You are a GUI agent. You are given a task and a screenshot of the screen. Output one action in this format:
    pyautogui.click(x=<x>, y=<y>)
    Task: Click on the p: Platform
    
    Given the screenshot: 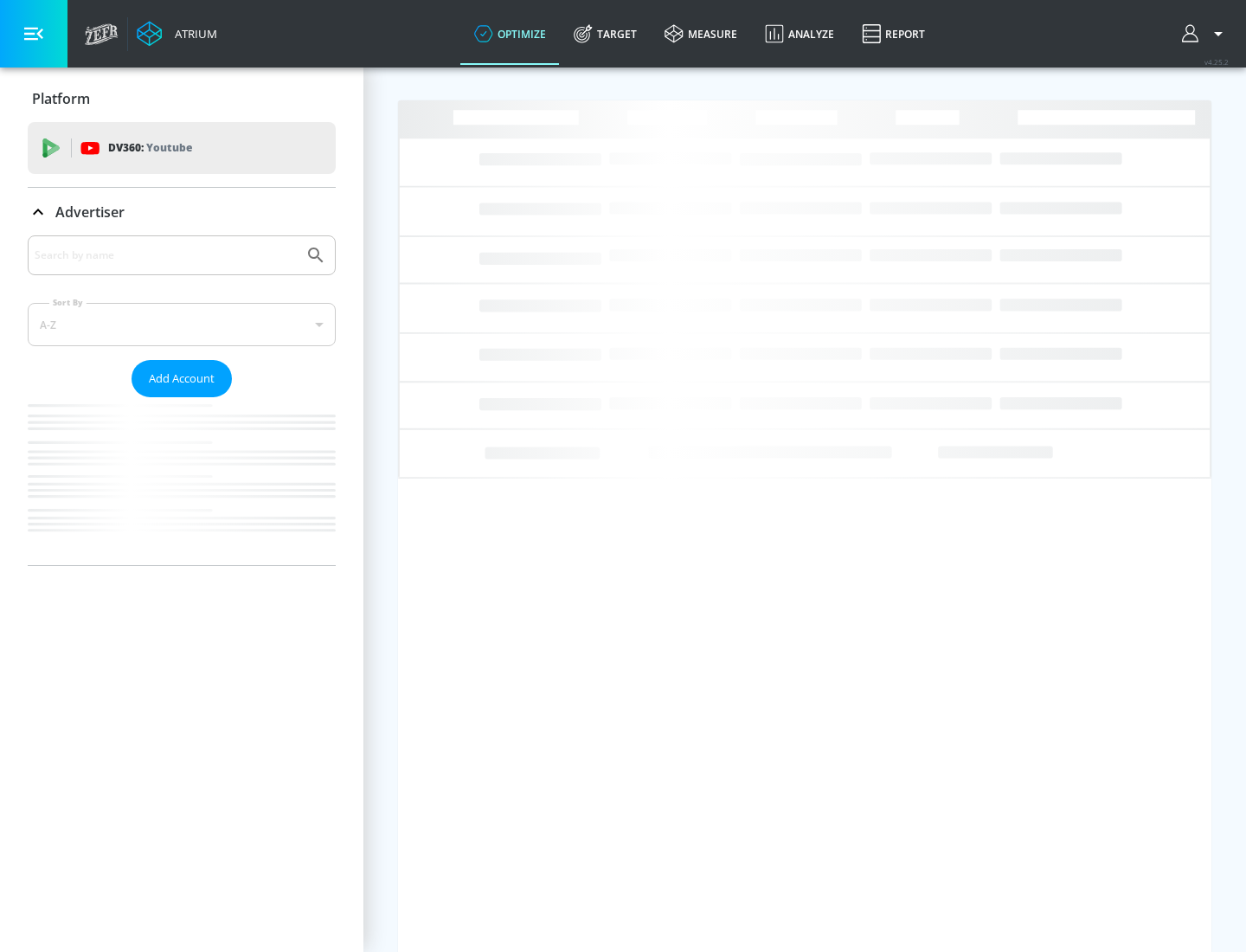 What is the action you would take?
    pyautogui.click(x=60, y=98)
    